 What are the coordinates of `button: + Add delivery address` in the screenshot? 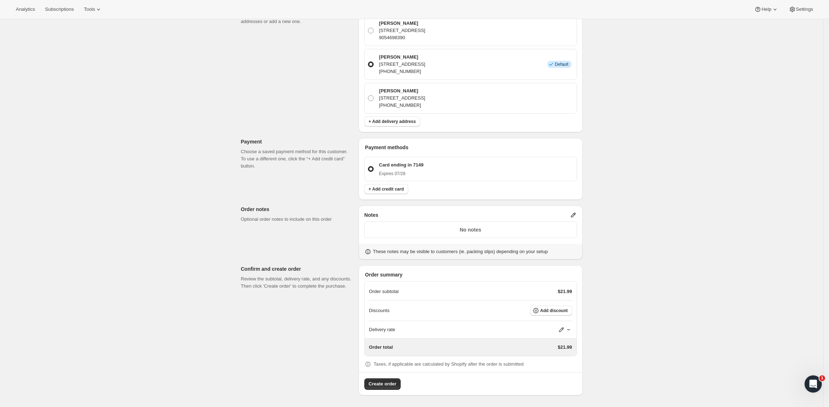 It's located at (392, 122).